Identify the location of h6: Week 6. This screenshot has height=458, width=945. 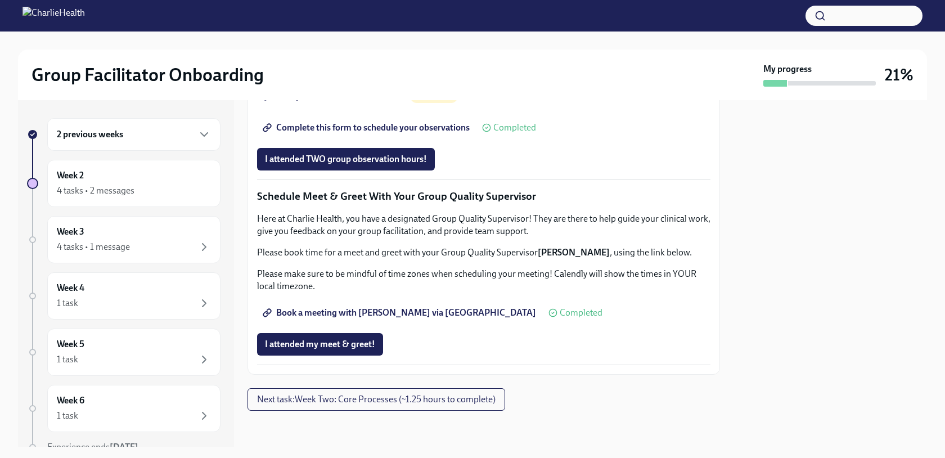
(70, 401).